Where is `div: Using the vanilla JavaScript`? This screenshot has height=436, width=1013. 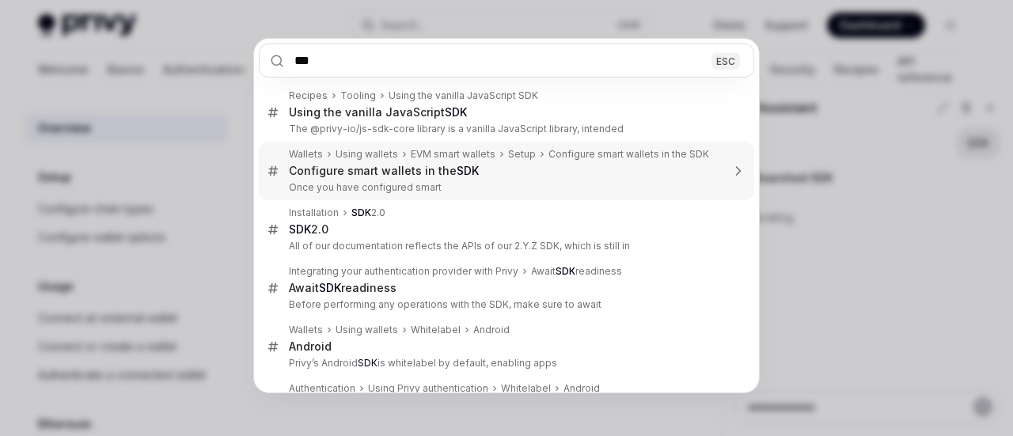
div: Using the vanilla JavaScript is located at coordinates (377, 112).